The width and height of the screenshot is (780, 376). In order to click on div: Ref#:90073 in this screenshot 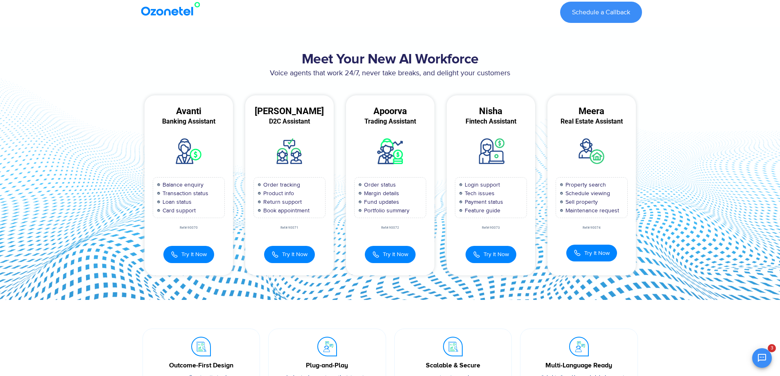, I will do `click(491, 228)`.